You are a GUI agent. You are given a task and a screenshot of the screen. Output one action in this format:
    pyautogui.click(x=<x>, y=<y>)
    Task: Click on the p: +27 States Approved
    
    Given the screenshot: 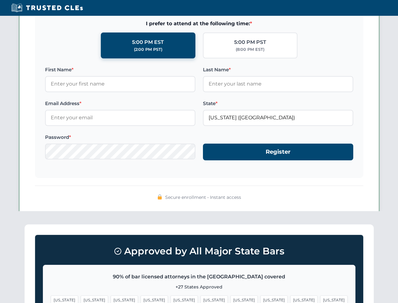 What is the action you would take?
    pyautogui.click(x=199, y=286)
    